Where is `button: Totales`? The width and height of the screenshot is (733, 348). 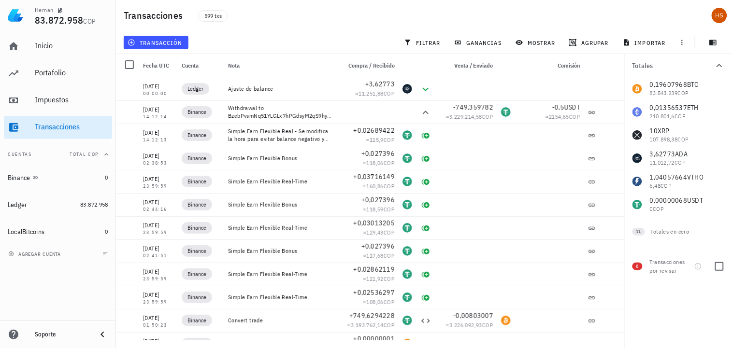
button: Totales is located at coordinates (679, 66).